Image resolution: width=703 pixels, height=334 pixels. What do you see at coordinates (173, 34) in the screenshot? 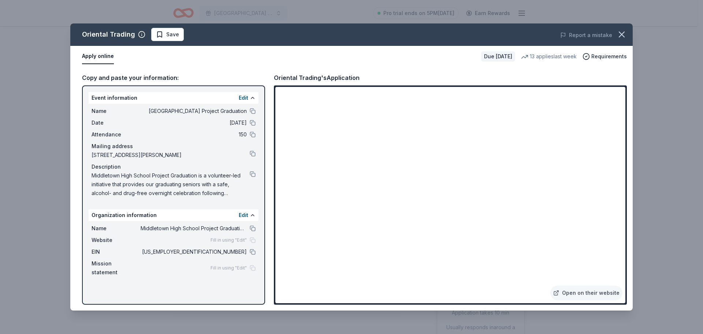
I see `span: Save` at bounding box center [173, 34].